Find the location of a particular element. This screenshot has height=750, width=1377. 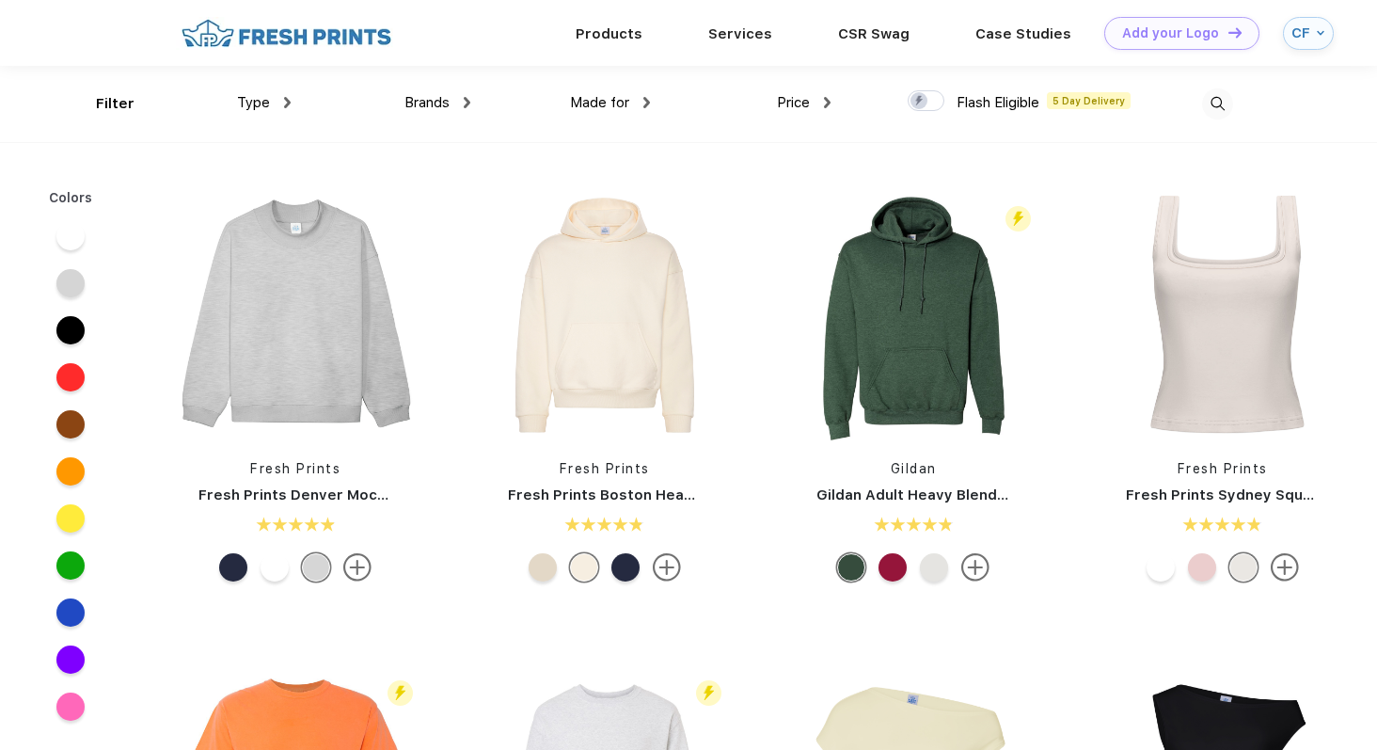

span: Brands is located at coordinates (427, 103).